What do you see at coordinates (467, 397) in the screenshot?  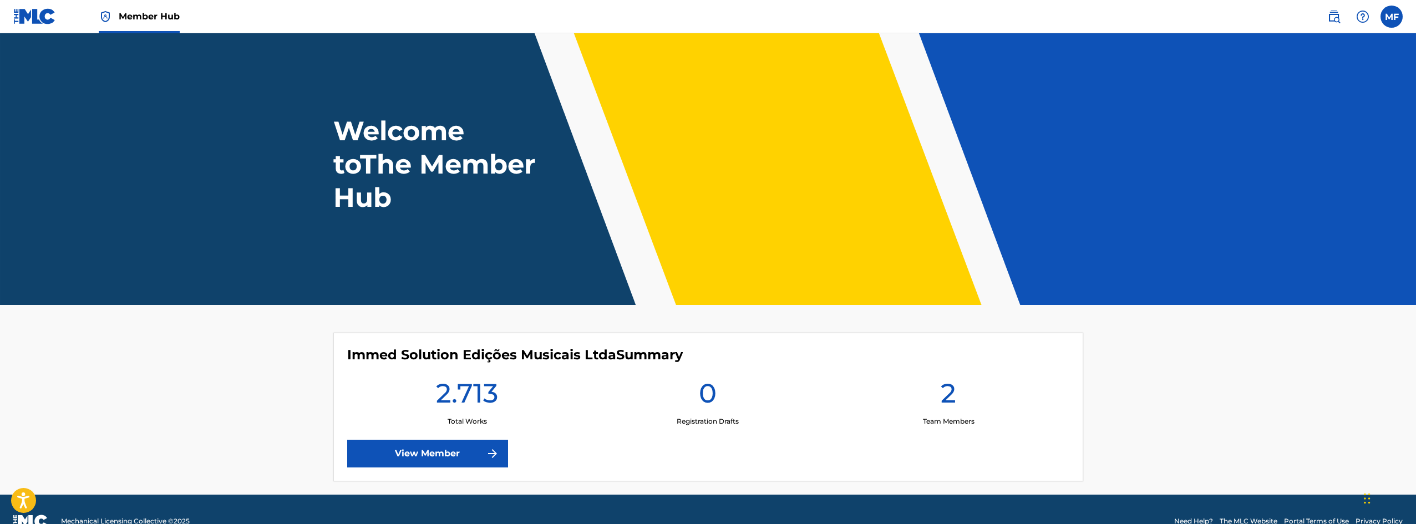 I see `h1: 2.713` at bounding box center [467, 397].